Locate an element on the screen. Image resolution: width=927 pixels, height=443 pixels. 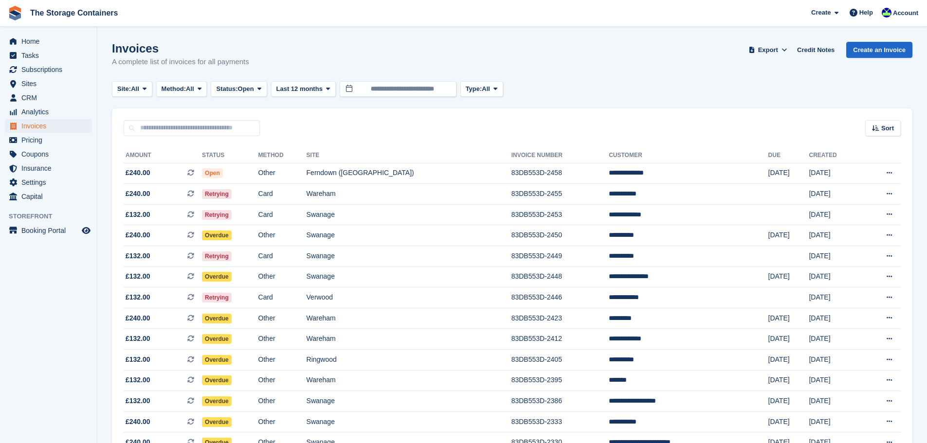
td: 83DB553D-2450 is located at coordinates (560, 236).